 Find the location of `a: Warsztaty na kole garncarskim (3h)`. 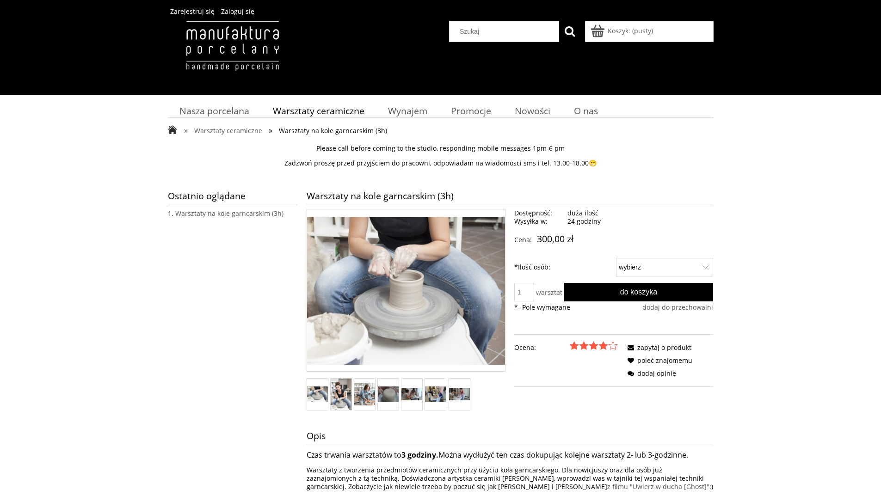

a: Warsztaty na kole garncarskim (3h) is located at coordinates (229, 213).